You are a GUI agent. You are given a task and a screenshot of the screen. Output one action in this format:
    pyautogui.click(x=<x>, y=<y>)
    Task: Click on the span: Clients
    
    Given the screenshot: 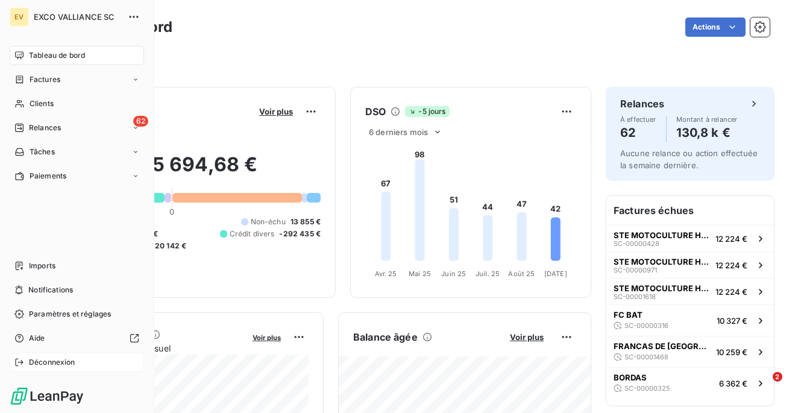 What is the action you would take?
    pyautogui.click(x=42, y=104)
    